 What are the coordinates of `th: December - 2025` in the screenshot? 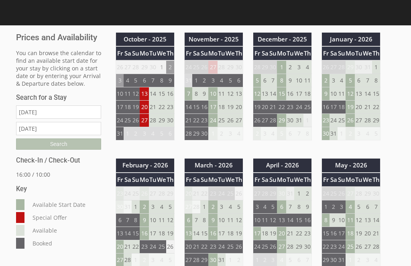 It's located at (283, 39).